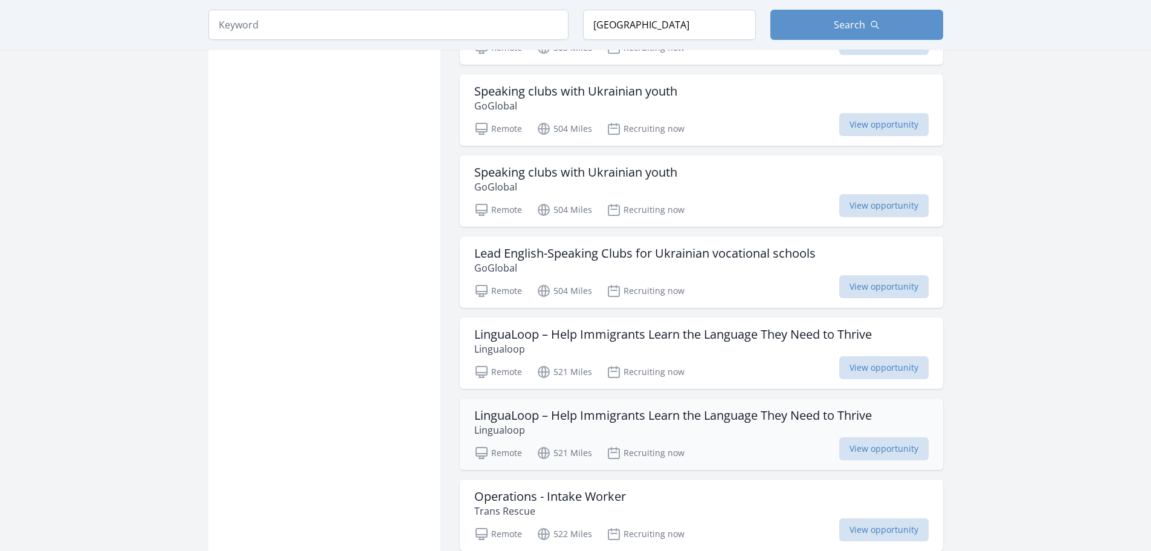 The height and width of the screenshot is (551, 1151). What do you see at coordinates (565, 534) in the screenshot?
I see `p: 522 Miles` at bounding box center [565, 534].